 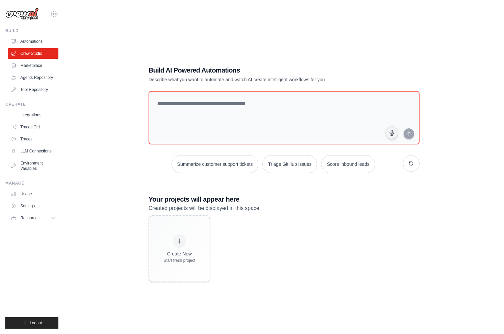 What do you see at coordinates (33, 218) in the screenshot?
I see `button: Resources` at bounding box center [33, 218].